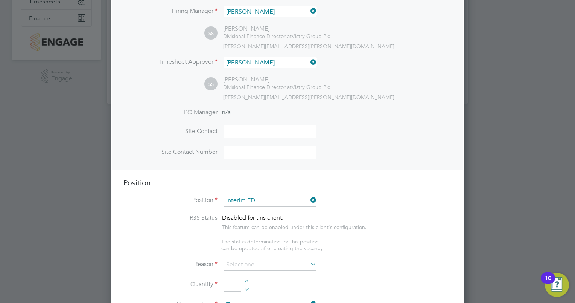 Image resolution: width=575 pixels, height=303 pixels. What do you see at coordinates (170, 131) in the screenshot?
I see `label: Site Contact` at bounding box center [170, 131].